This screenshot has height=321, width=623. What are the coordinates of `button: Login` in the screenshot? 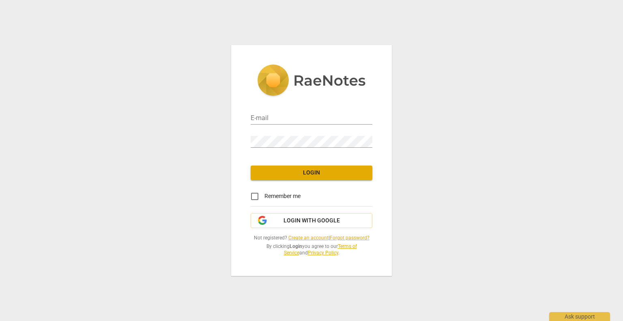 It's located at (311, 173).